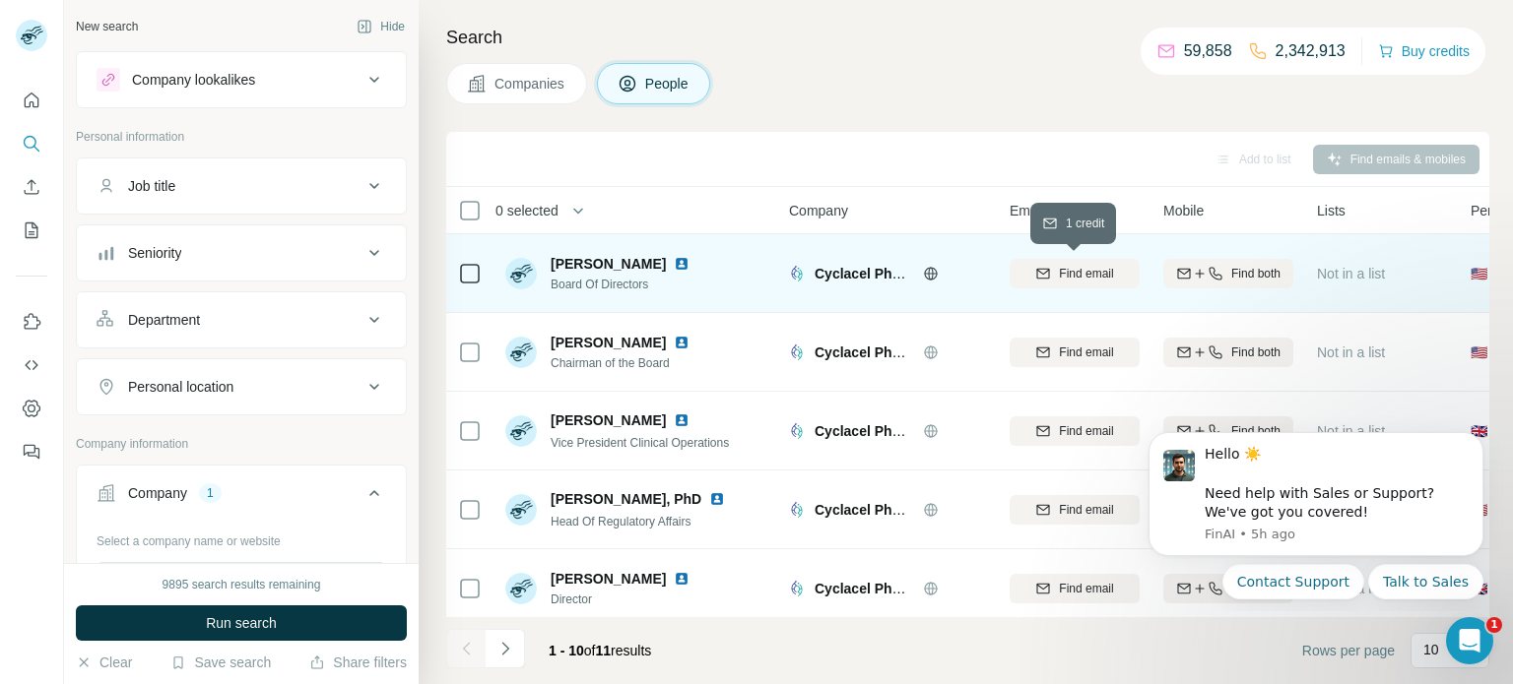  I want to click on div: Company, so click(158, 493).